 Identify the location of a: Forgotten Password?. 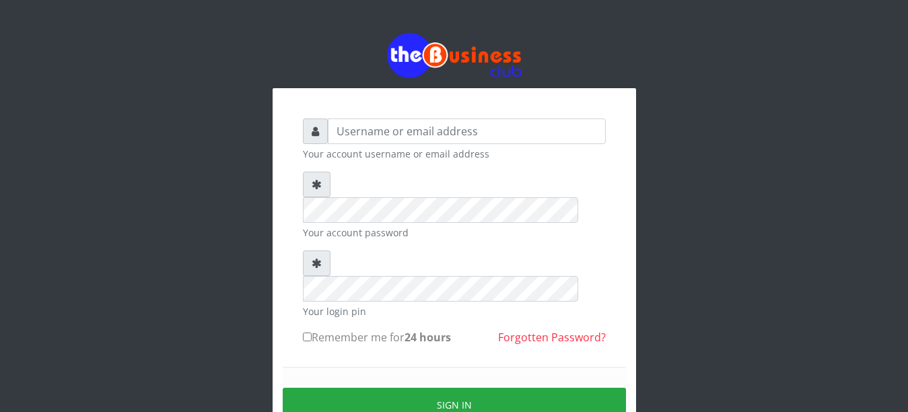
(552, 337).